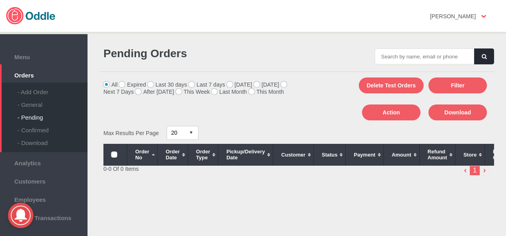 The height and width of the screenshot is (236, 506). Describe the element at coordinates (167, 85) in the screenshot. I see `label: Last 30 days` at that location.